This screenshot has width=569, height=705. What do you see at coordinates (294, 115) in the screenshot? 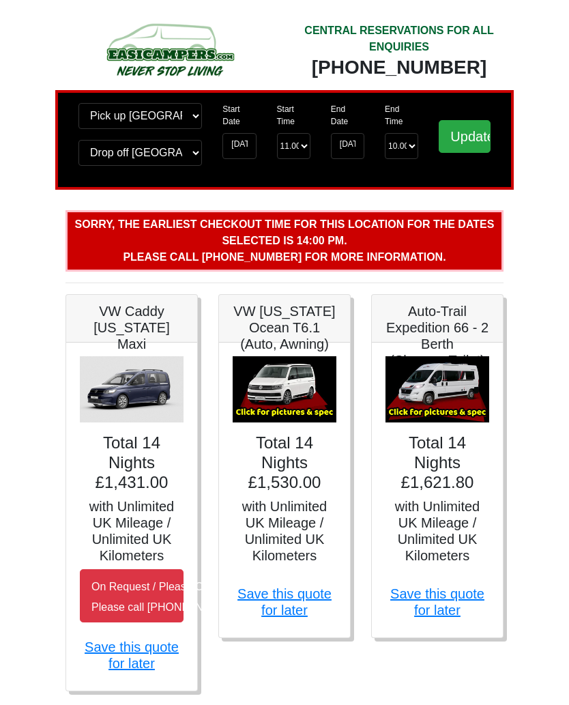
I see `label: Start Time` at bounding box center [294, 115].